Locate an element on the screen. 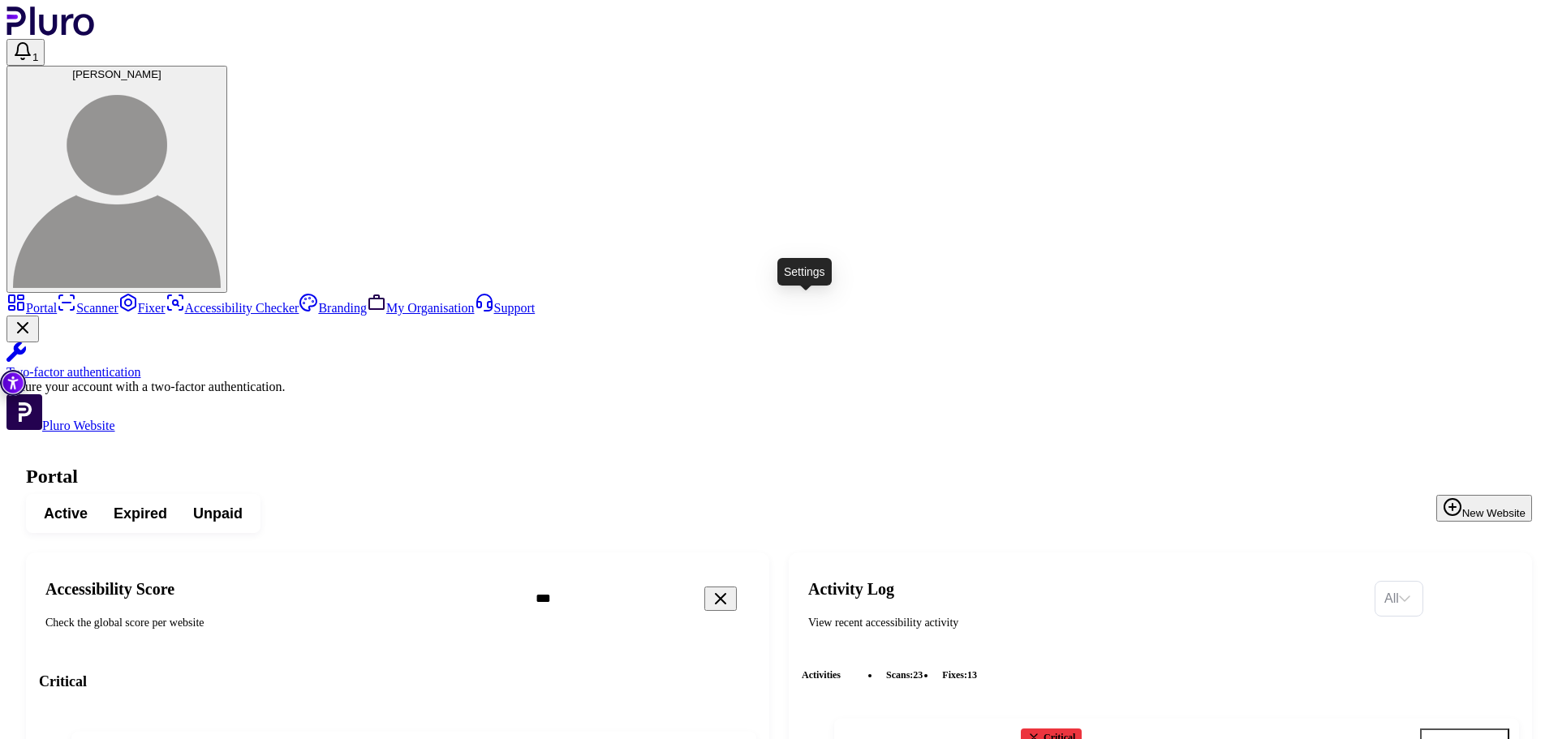 Image resolution: width=1558 pixels, height=739 pixels. div: Two-factor authentication is located at coordinates (779, 372).